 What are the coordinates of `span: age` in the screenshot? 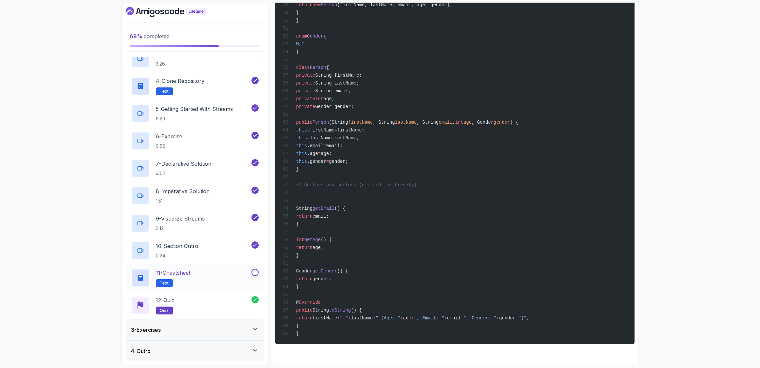 It's located at (467, 122).